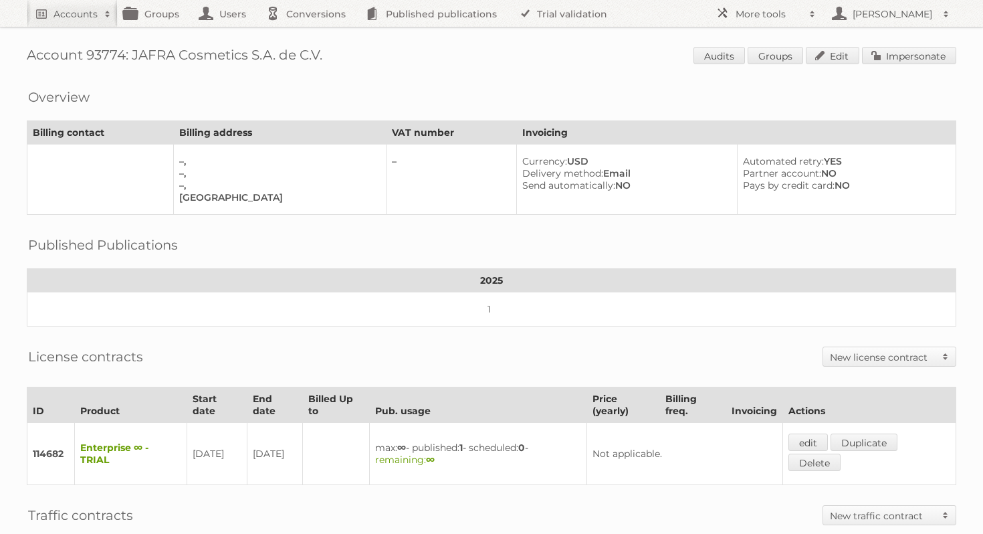 This screenshot has width=983, height=534. I want to click on h2: New traffic contract, so click(883, 516).